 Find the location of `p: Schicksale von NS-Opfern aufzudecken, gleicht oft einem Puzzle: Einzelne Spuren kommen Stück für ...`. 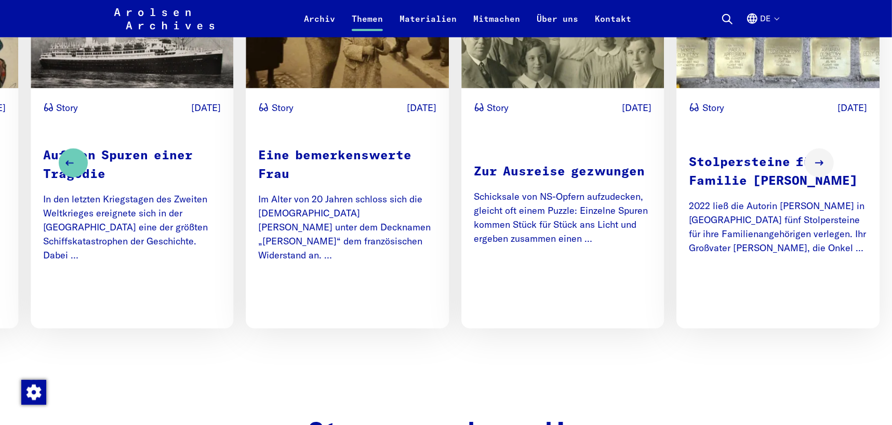

p: Schicksale von NS-Opfern aufzudecken, gleicht oft einem Puzzle: Einzelne Spuren kommen Stück für ... is located at coordinates (563, 218).